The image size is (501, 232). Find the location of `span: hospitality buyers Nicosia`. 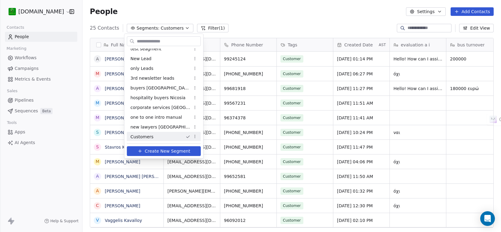

span: hospitality buyers Nicosia is located at coordinates (158, 98).